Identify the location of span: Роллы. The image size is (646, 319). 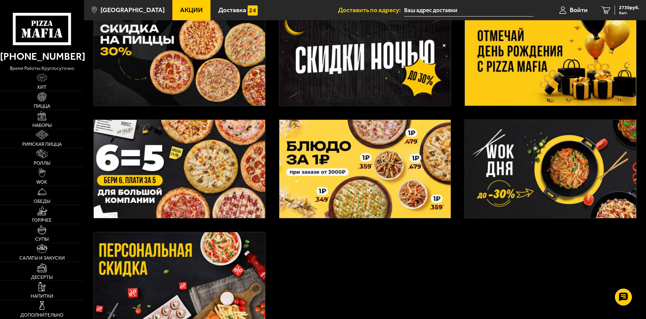
(42, 163).